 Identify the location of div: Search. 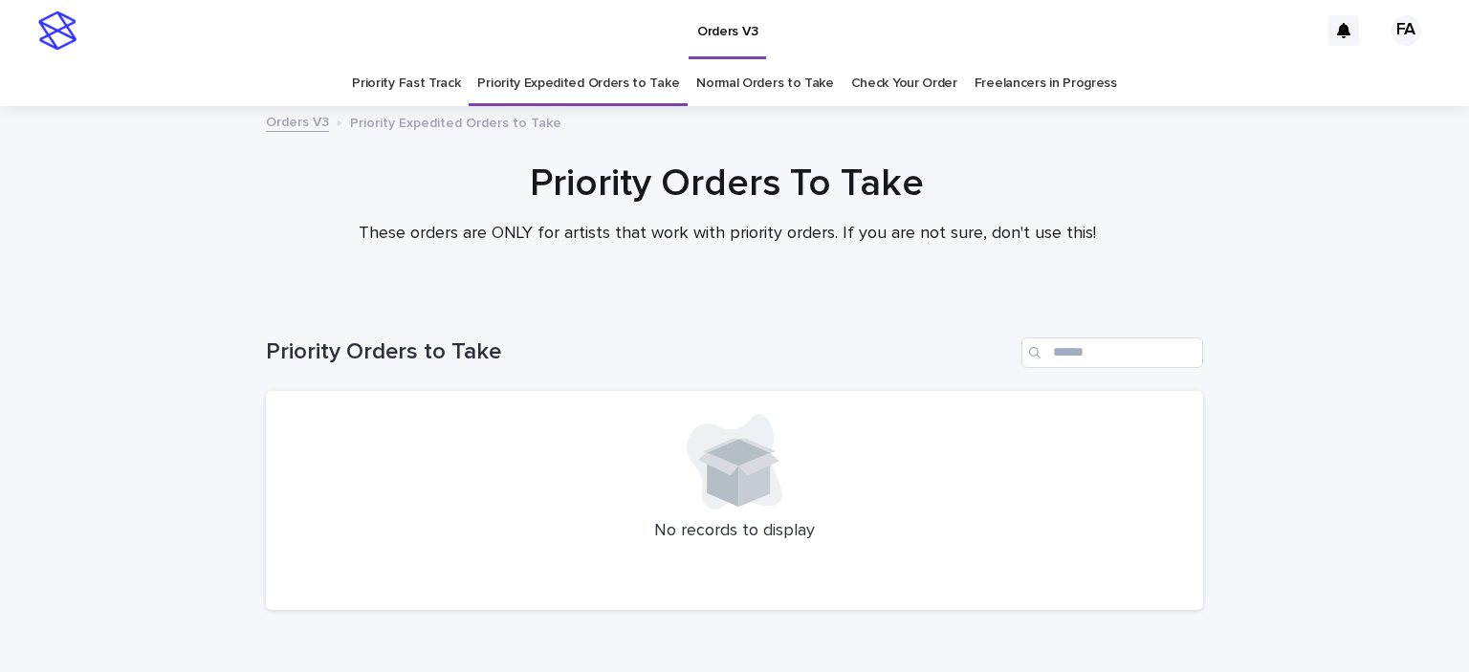
(1112, 353).